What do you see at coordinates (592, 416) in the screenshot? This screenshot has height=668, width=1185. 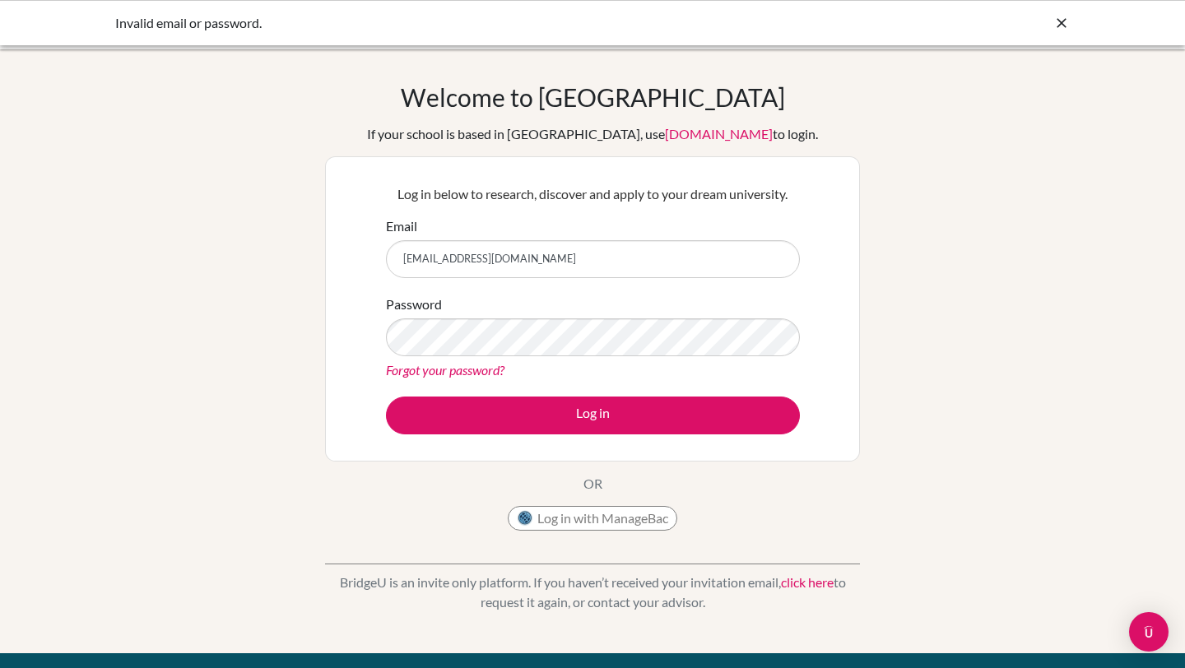 I see `button: Log in` at bounding box center [592, 416].